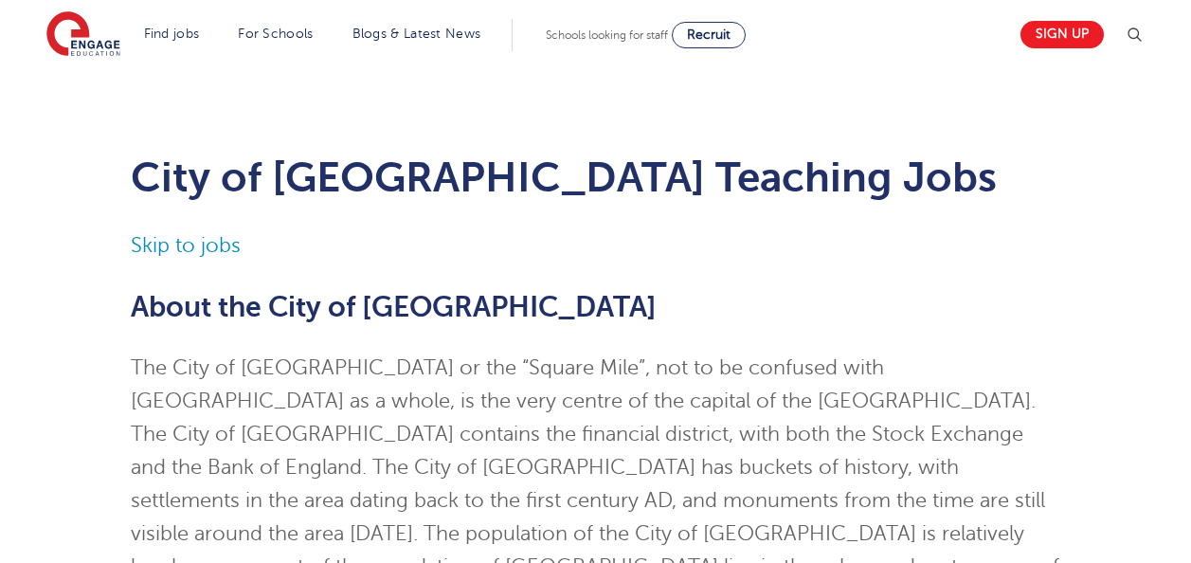 The width and height of the screenshot is (1191, 563). I want to click on a: Find jobs, so click(171, 33).